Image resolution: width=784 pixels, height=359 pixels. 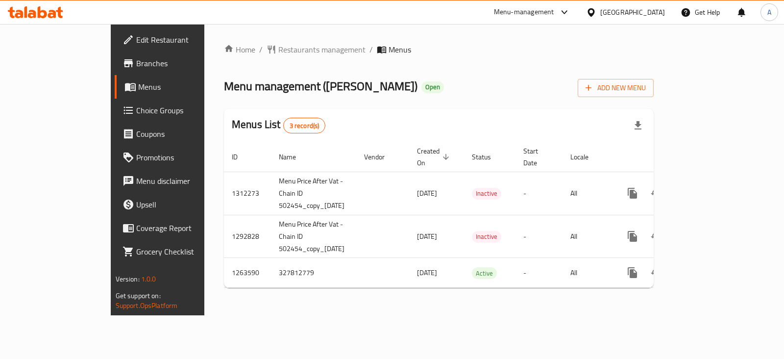 What do you see at coordinates (524, 12) in the screenshot?
I see `div: Menu-management` at bounding box center [524, 12].